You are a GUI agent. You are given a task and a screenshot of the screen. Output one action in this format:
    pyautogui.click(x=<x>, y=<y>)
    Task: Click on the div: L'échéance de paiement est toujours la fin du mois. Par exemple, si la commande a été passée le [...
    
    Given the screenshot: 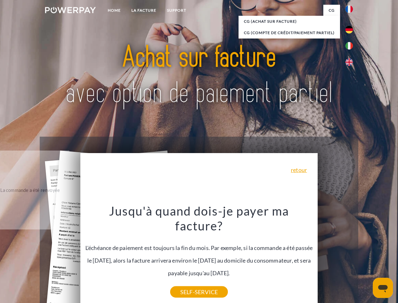 What is the action you would take?
    pyautogui.click(x=199, y=247)
    